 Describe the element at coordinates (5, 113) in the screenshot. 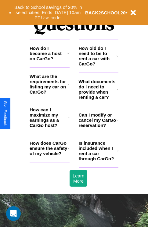

I see `div: Give Feedback` at that location.